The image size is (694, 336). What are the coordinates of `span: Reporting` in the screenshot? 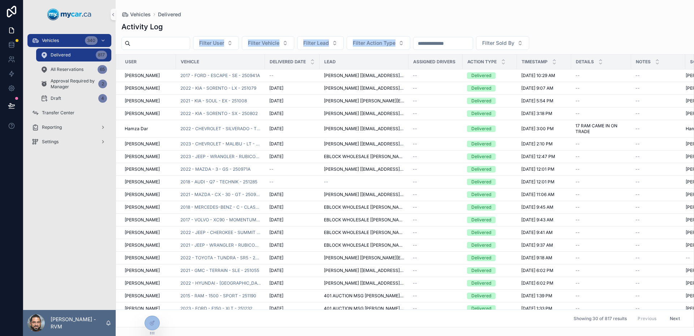 It's located at (52, 127).